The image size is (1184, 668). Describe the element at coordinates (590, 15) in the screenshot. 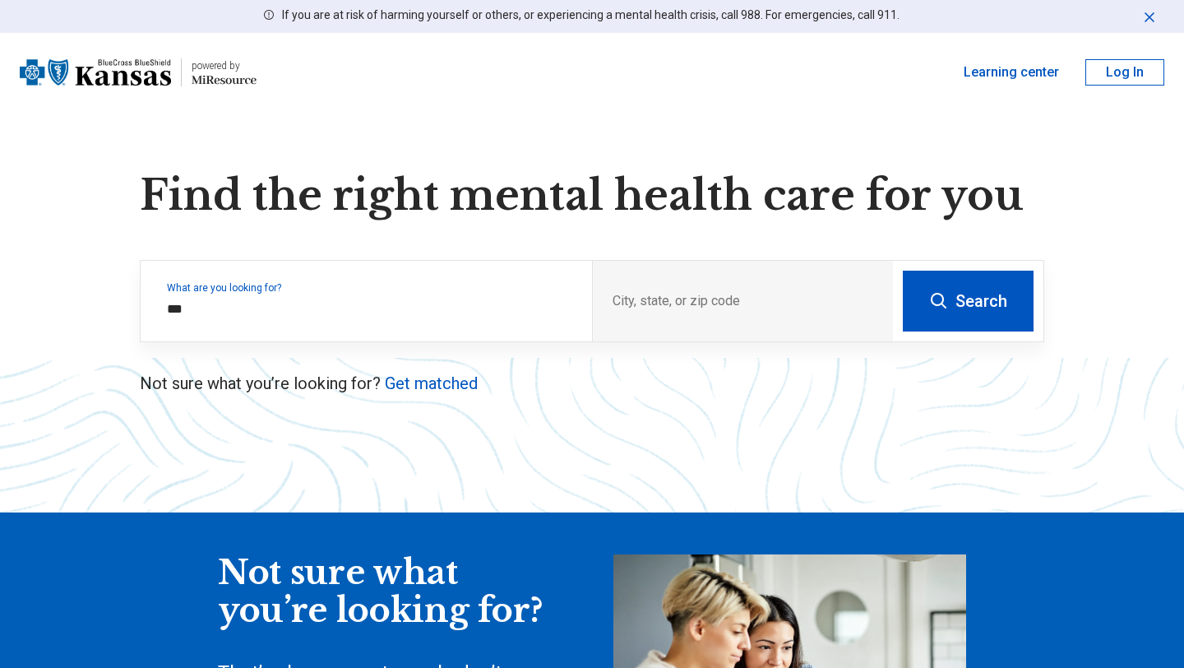

I see `p: If you are at risk of harming yourself or others, or experiencing a mental health crisis, call 98...` at that location.